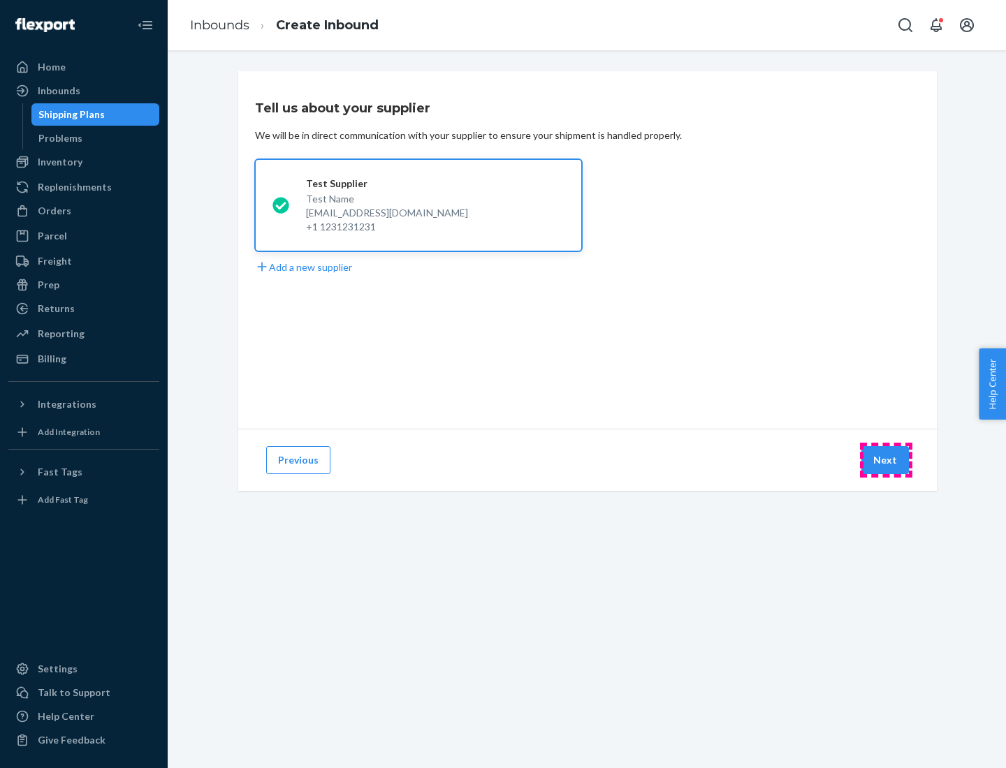 This screenshot has width=1006, height=768. Describe the element at coordinates (327, 25) in the screenshot. I see `a: Create Inbound` at that location.